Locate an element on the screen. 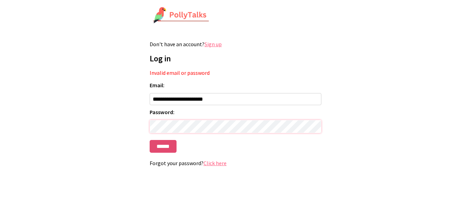 The image size is (471, 221). a: Sign up is located at coordinates (213, 44).